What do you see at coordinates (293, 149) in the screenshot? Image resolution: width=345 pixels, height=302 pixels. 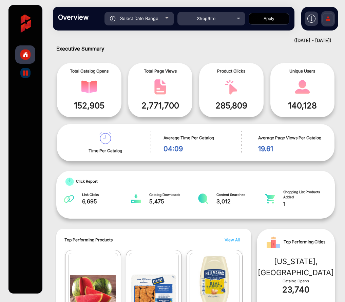 I see `span: 19.61` at bounding box center [293, 149].